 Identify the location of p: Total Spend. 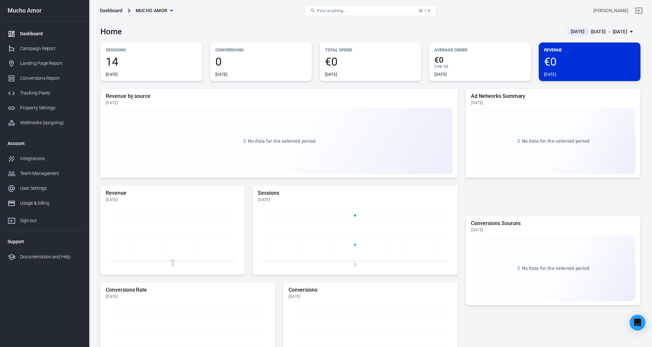
(370, 50).